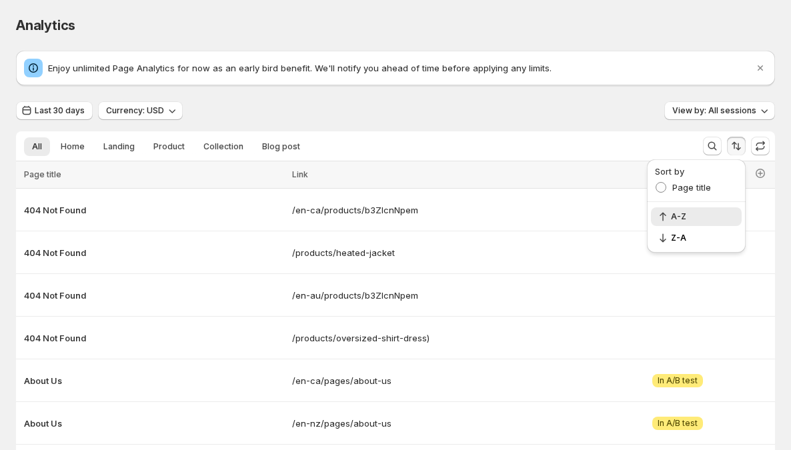 This screenshot has height=450, width=791. Describe the element at coordinates (697, 217) in the screenshot. I see `button: A-Z` at that location.